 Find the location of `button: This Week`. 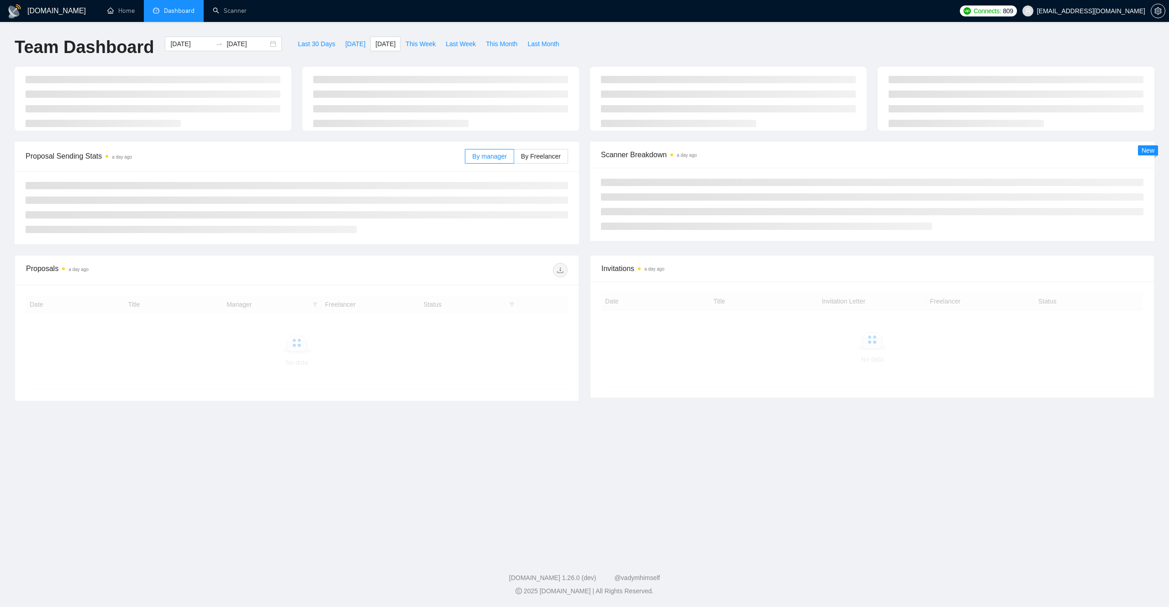

button: This Week is located at coordinates (421, 44).